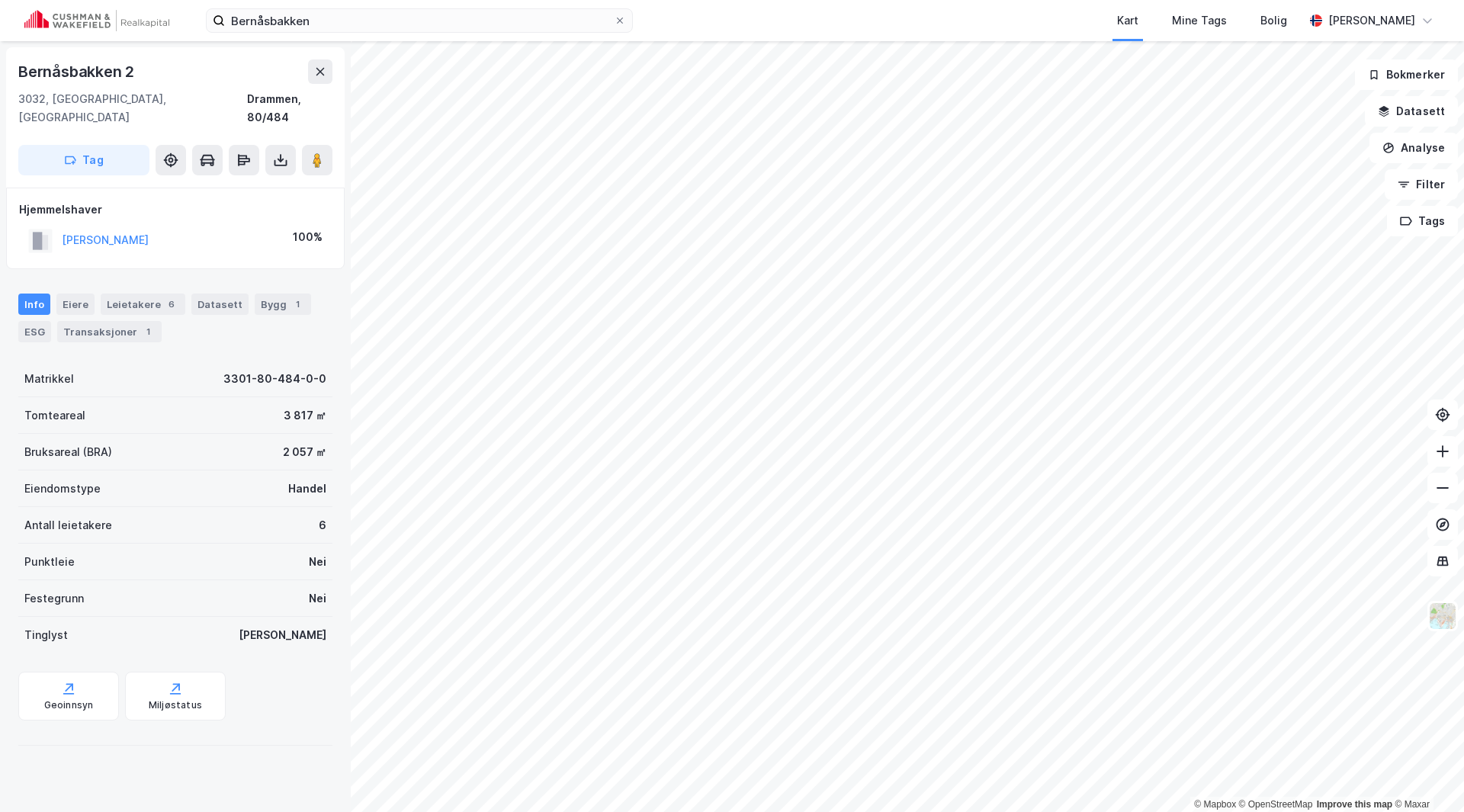 The width and height of the screenshot is (1464, 812). Describe the element at coordinates (1442, 616) in the screenshot. I see `img: Z` at that location.